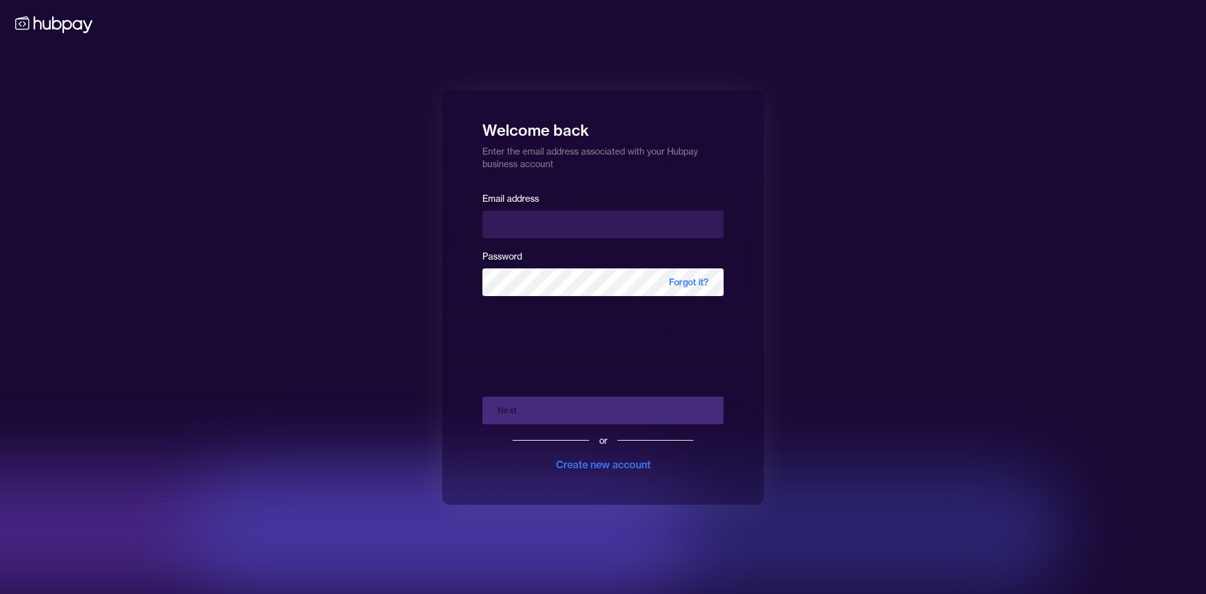 The width and height of the screenshot is (1206, 594). Describe the element at coordinates (511, 198) in the screenshot. I see `label: Email address` at that location.